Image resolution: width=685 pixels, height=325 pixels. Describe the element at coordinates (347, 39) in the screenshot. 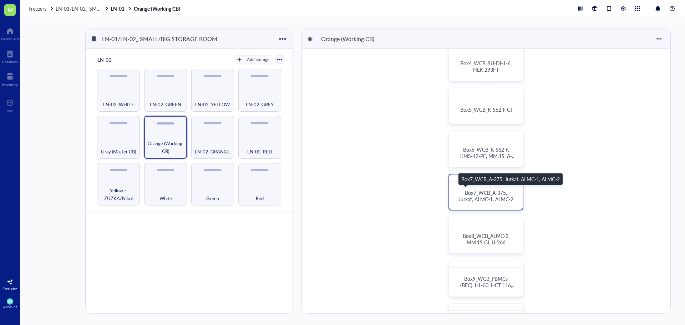

I see `div: Orange (Working CB)` at that location.